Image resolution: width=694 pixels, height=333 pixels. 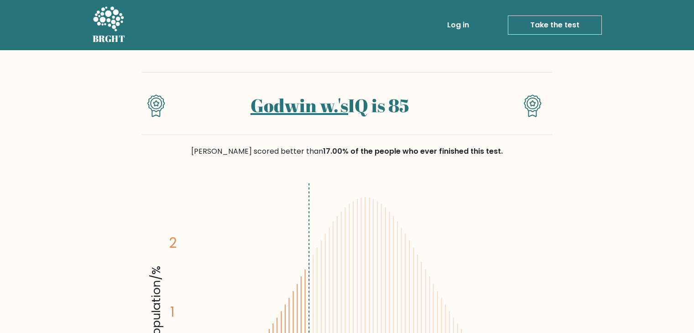 I want to click on h5: BRGHT, so click(x=109, y=39).